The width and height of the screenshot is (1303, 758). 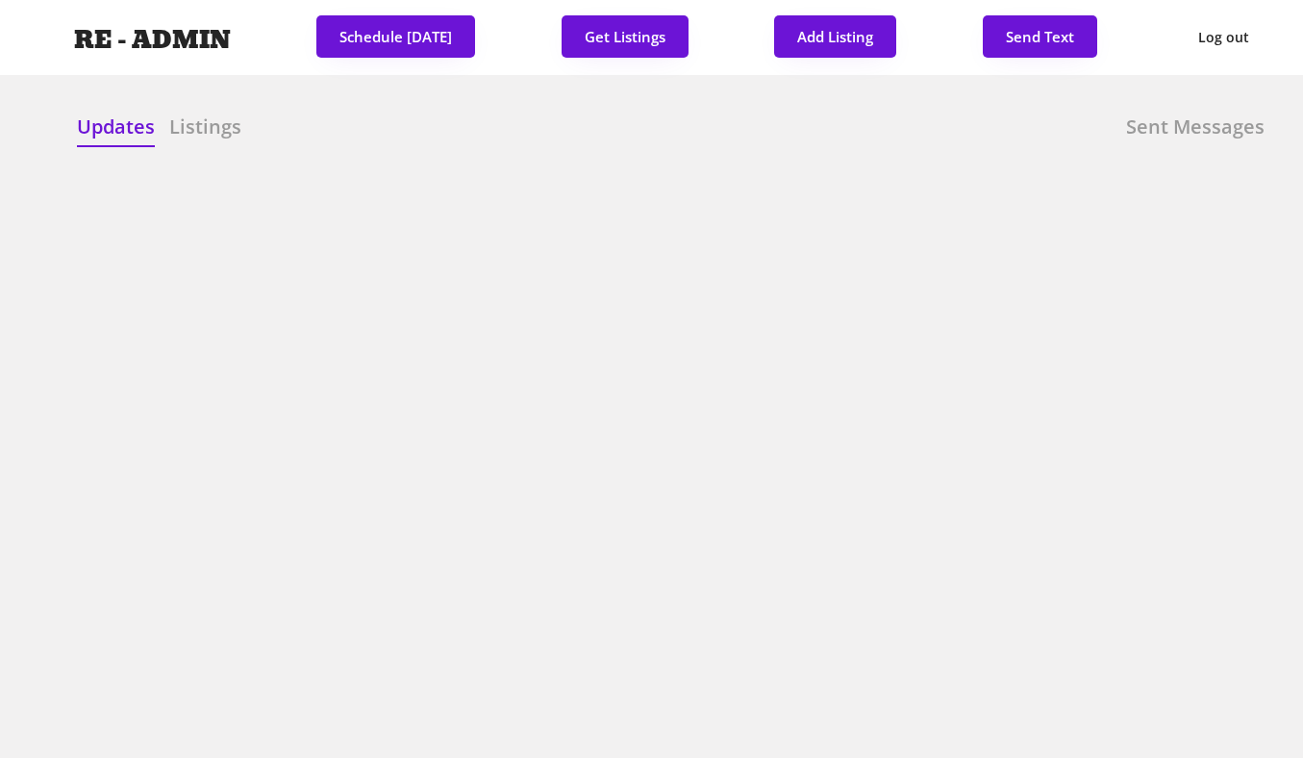 What do you see at coordinates (1196, 127) in the screenshot?
I see `h6: Sent Messages` at bounding box center [1196, 127].